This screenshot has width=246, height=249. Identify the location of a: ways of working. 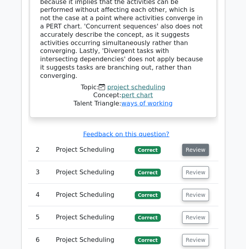
(147, 103).